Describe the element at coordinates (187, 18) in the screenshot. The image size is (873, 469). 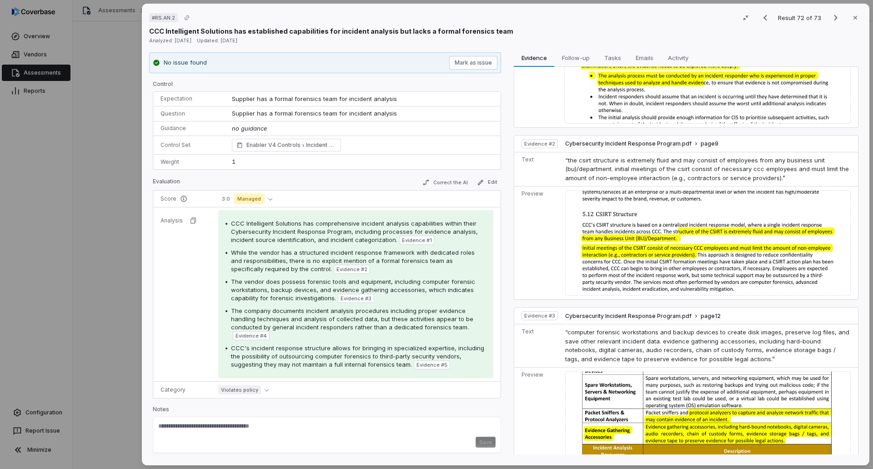
I see `button: Copy link` at that location.